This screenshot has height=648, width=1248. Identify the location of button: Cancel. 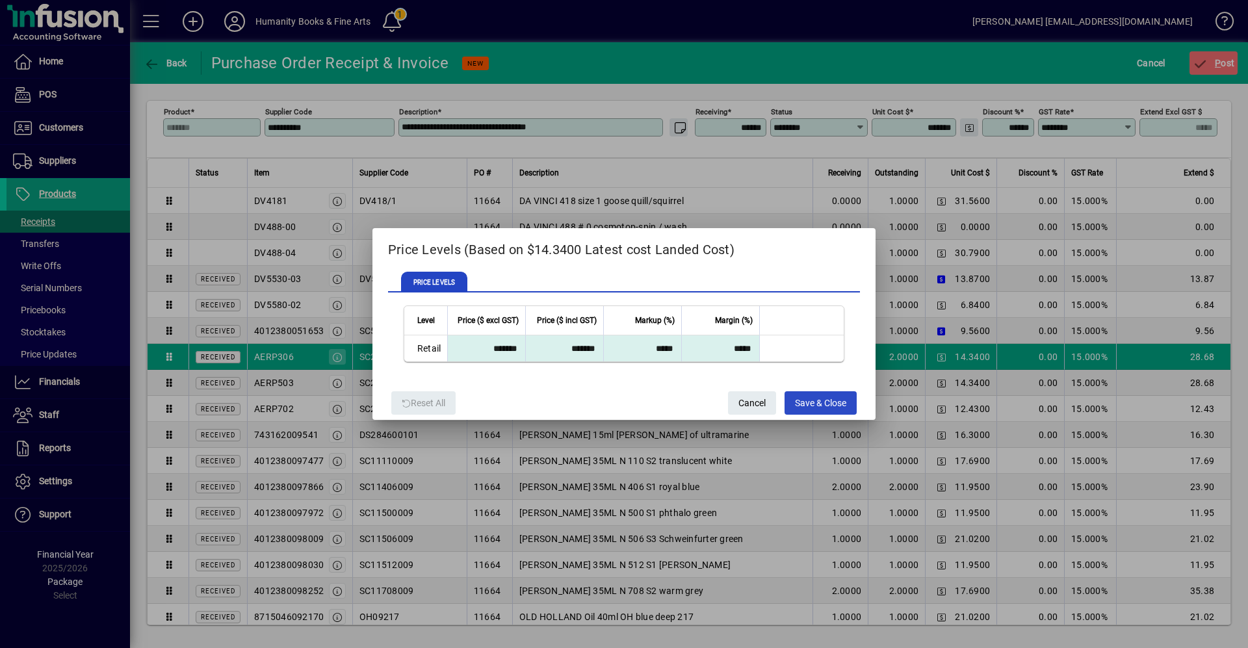
(752, 403).